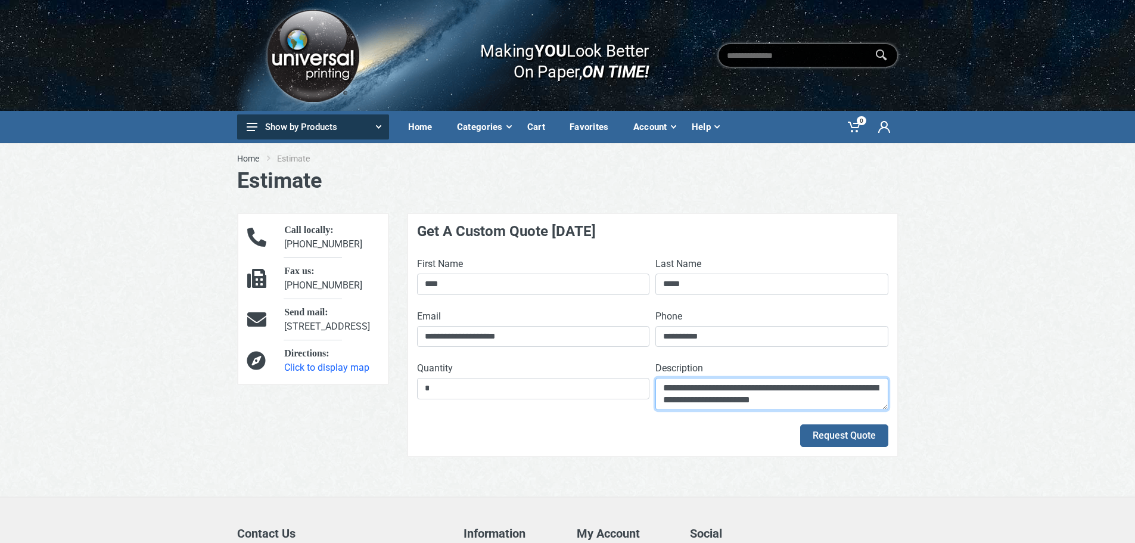 The image size is (1135, 543). Describe the element at coordinates (861, 120) in the screenshot. I see `span: 0` at that location.